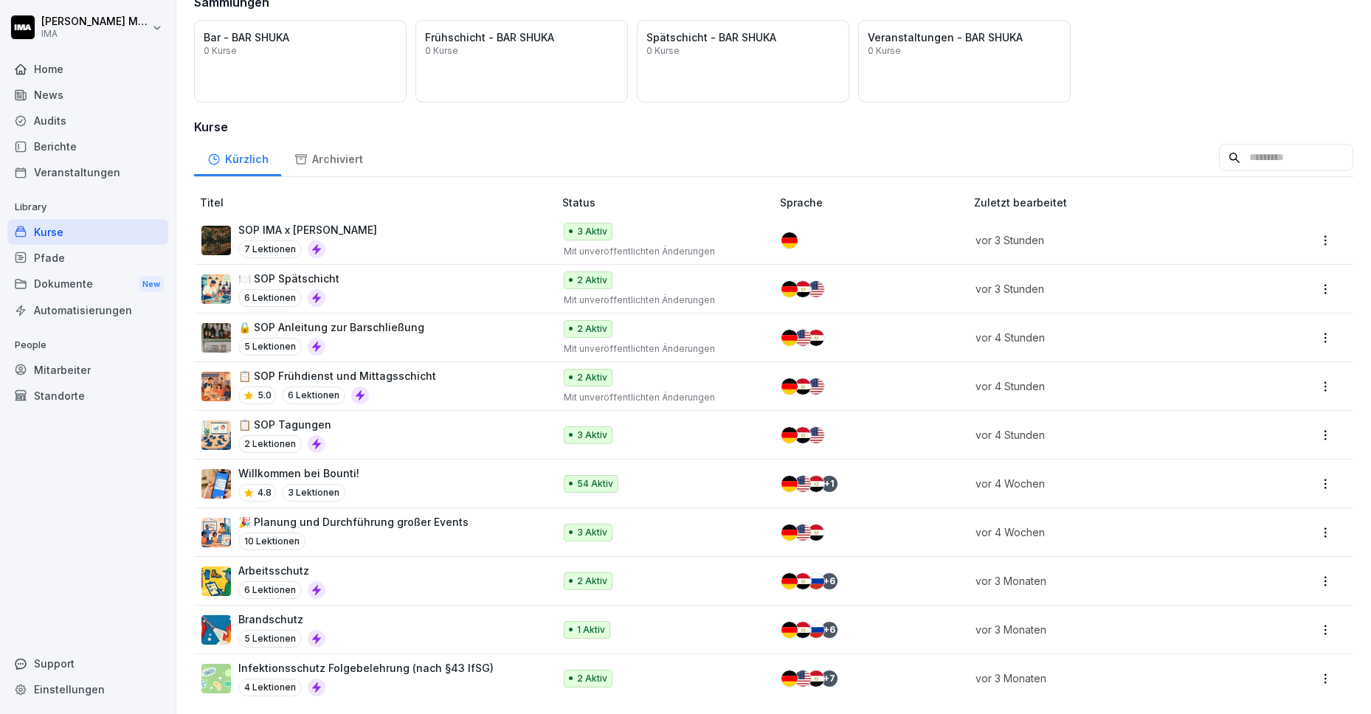  Describe the element at coordinates (1107, 483) in the screenshot. I see `p: vor 4 Wochen` at that location.